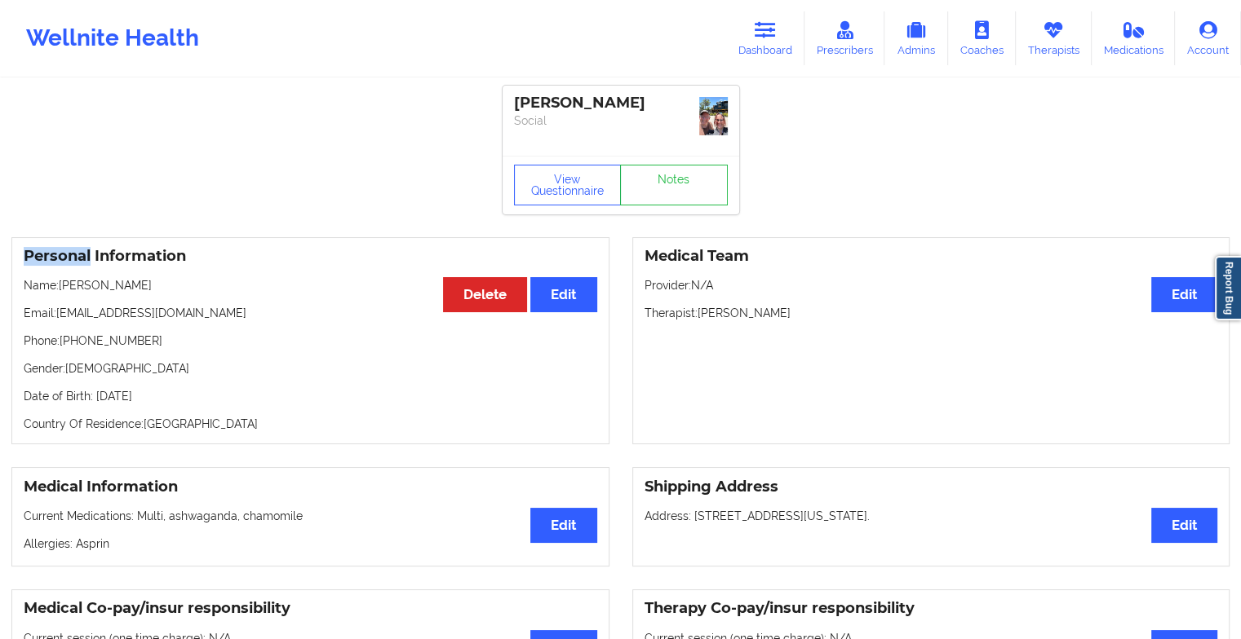 The width and height of the screenshot is (1241, 639). I want to click on img: 6ee16471-bcbf-42b4-80e1-12e43a6602b6_f8d0f2e9-a0e1-43af-9eb1-72f5cf92c5c2IMG_0134.jpeg, so click(713, 116).